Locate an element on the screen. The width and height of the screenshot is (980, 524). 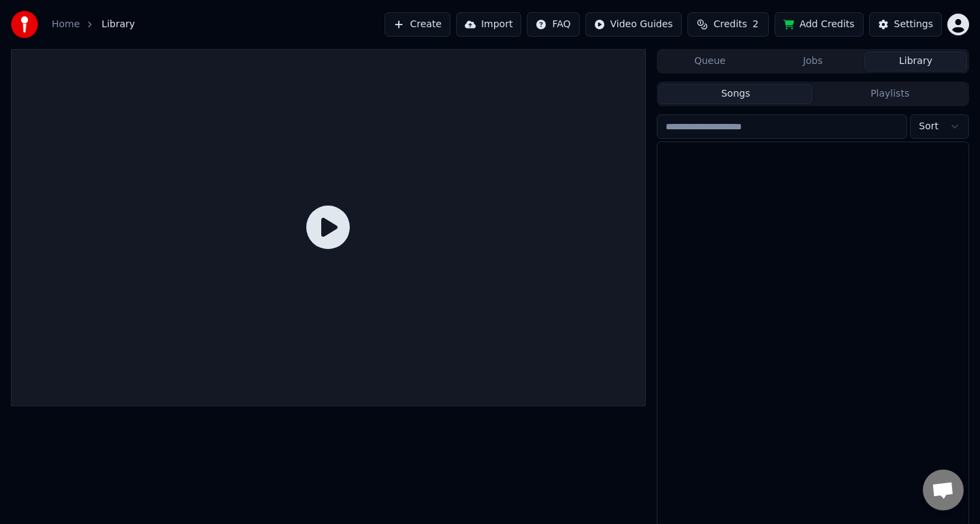
div: Settings is located at coordinates (914, 25).